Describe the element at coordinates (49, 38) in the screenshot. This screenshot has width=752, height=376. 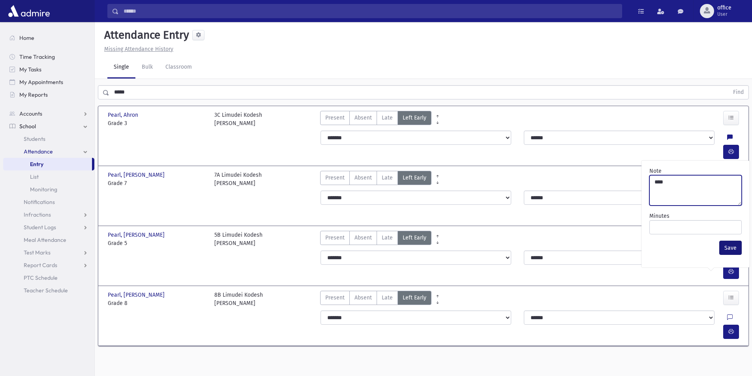
I see `a: Home` at that location.